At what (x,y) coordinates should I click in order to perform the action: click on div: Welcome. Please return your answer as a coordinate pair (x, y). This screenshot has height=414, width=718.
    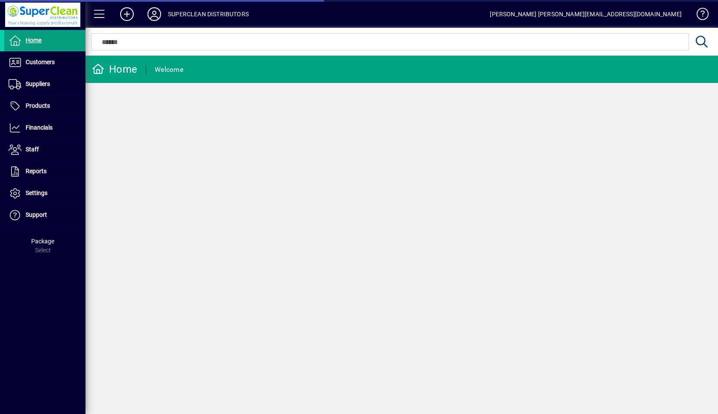
    Looking at the image, I should click on (169, 70).